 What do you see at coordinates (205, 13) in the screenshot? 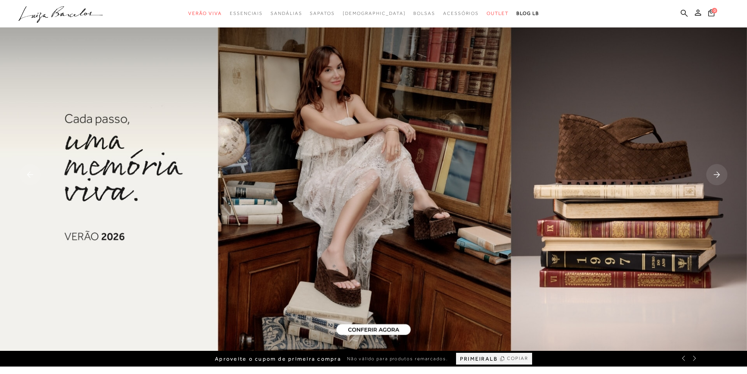
I see `span: Verão Viva` at bounding box center [205, 13].